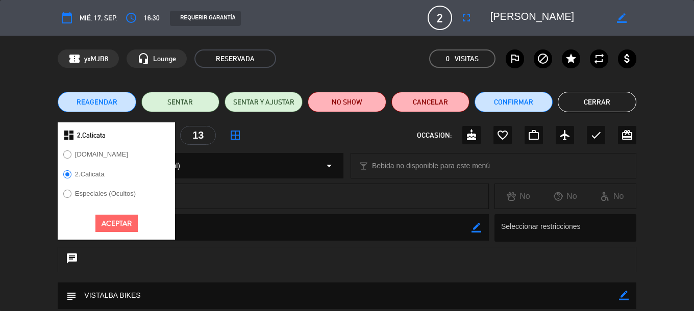  What do you see at coordinates (67, 18) in the screenshot?
I see `i: calendar_today` at bounding box center [67, 18].